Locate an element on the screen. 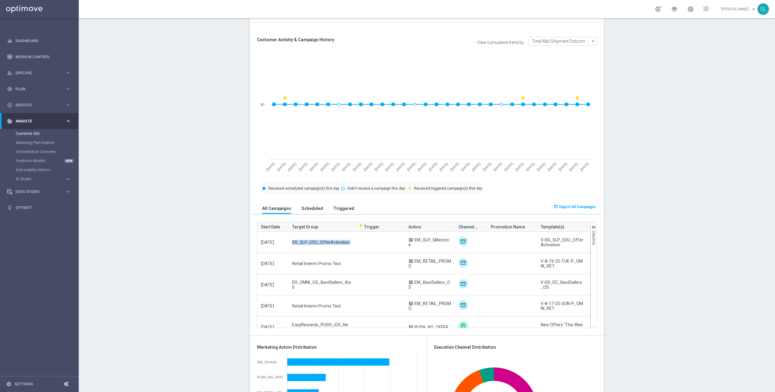 The width and height of the screenshot is (775, 392). div: Plan is located at coordinates (36, 89).